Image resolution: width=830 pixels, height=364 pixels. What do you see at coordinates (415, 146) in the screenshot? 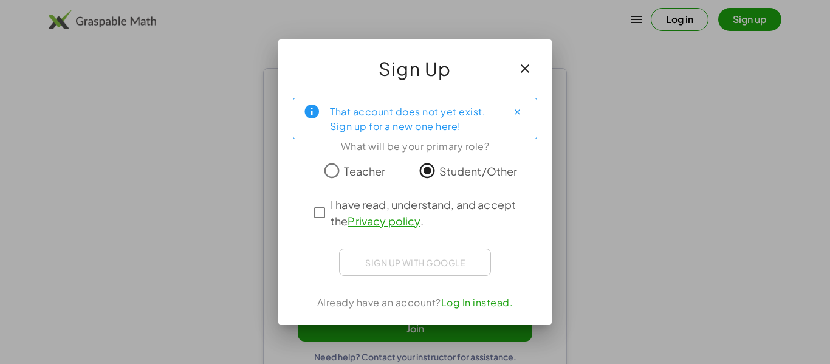
I see `div: What will be your primary role?` at bounding box center [415, 146].